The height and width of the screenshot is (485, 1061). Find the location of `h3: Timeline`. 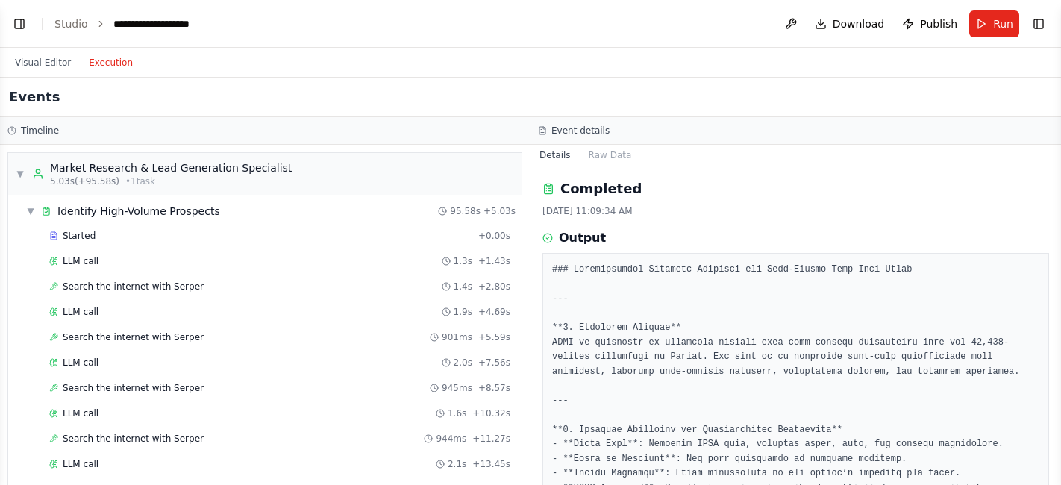

h3: Timeline is located at coordinates (40, 131).